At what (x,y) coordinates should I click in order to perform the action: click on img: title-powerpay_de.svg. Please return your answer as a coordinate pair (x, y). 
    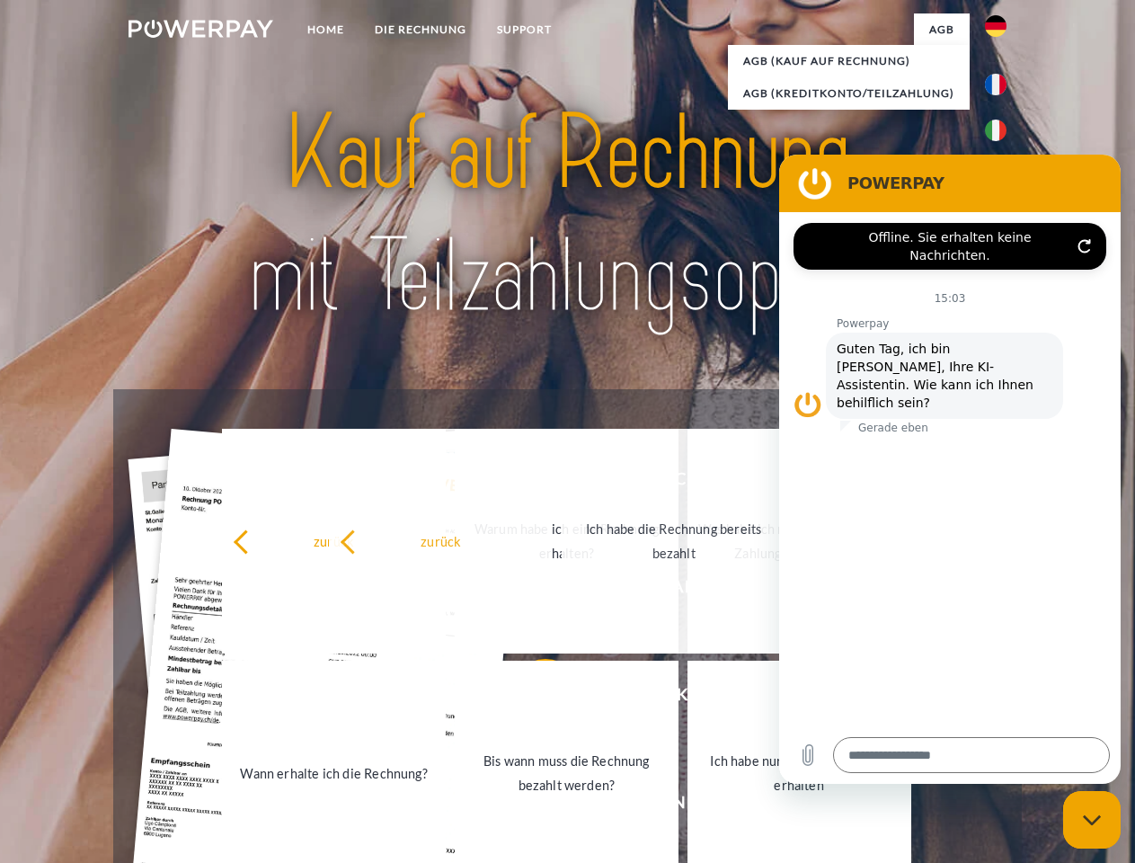
    Looking at the image, I should click on (567, 215).